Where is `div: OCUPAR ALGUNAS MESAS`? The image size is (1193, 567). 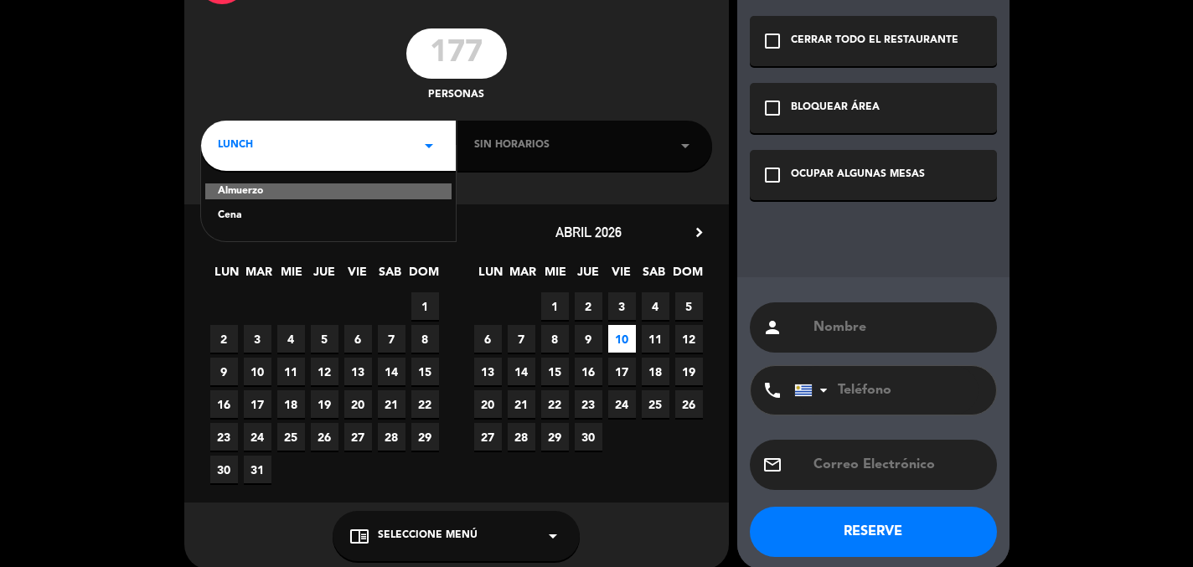
div: OCUPAR ALGUNAS MESAS is located at coordinates (858, 175).